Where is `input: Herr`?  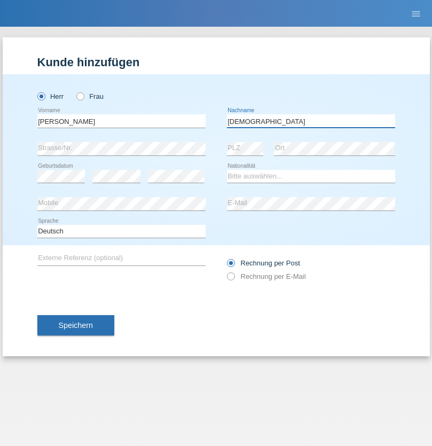
input: Herr is located at coordinates (41, 96).